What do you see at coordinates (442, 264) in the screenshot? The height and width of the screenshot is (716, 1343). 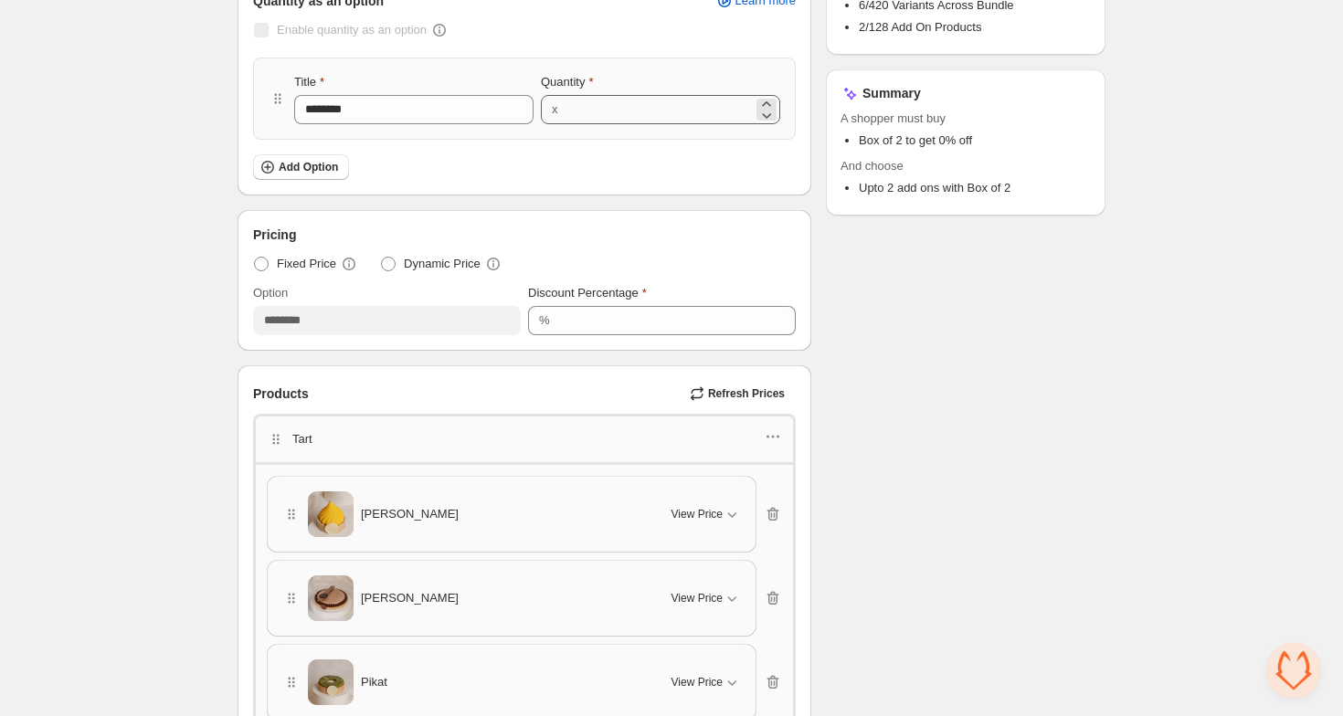 I see `span: Dynamic Price` at bounding box center [442, 264].